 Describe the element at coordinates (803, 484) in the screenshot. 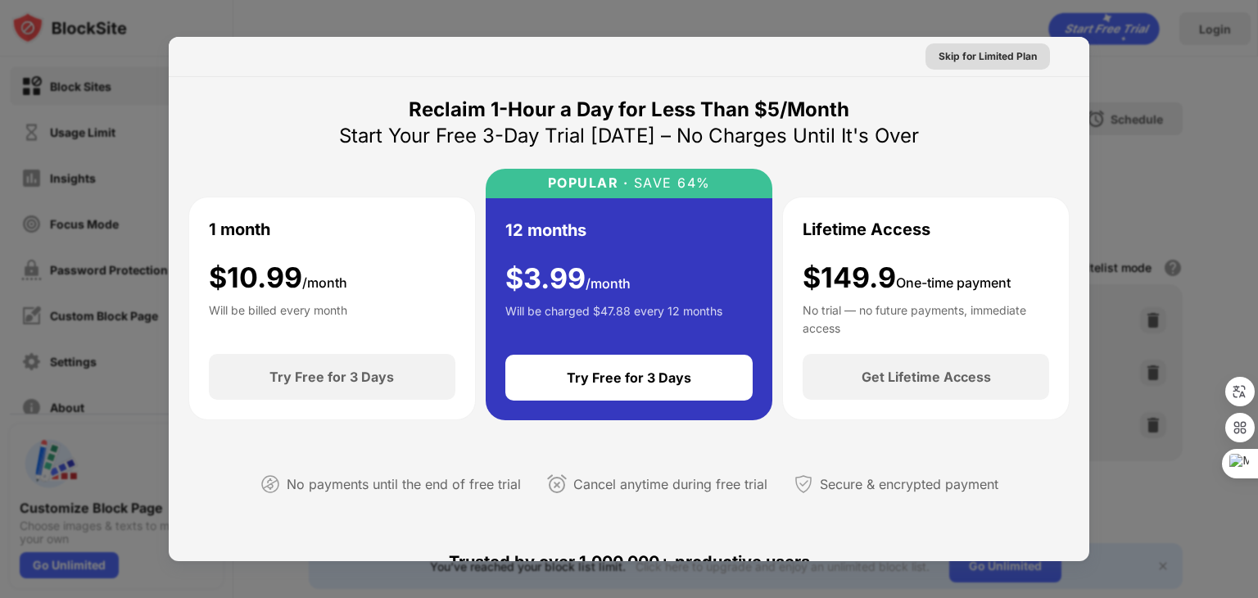

I see `img: secured-payment` at that location.